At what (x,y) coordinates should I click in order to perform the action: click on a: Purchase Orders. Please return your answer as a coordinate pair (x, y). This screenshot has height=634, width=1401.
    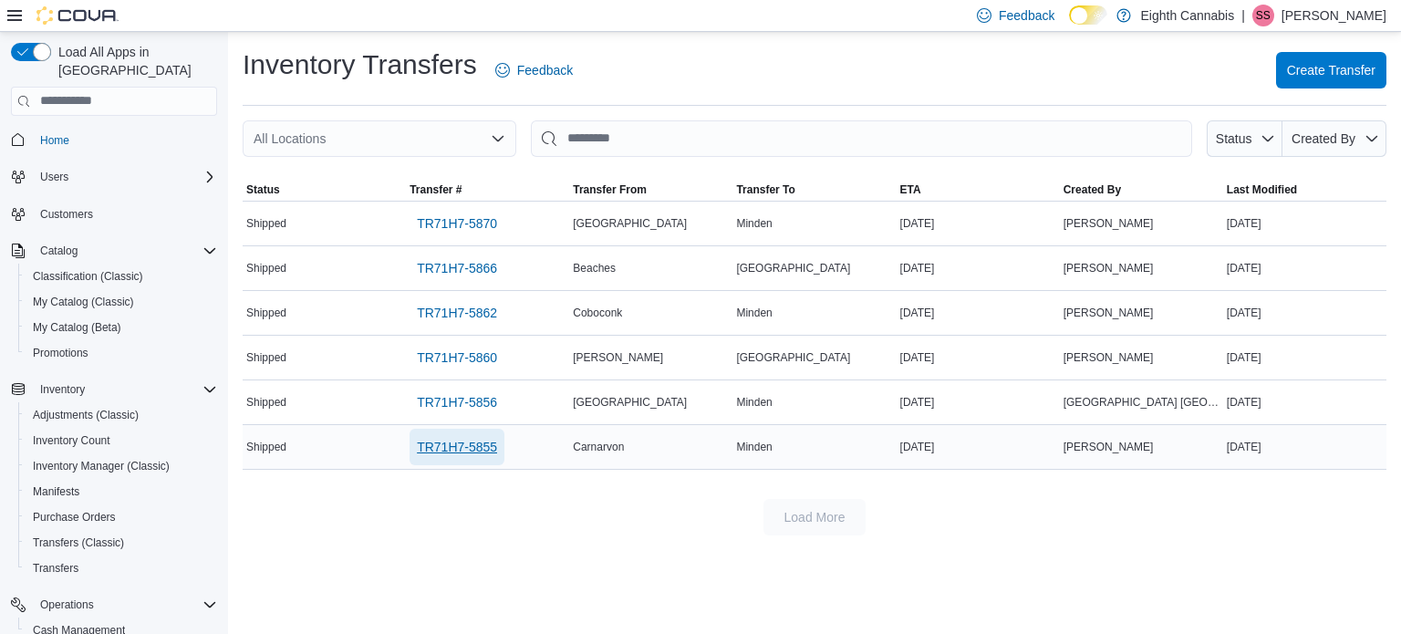
    Looking at the image, I should click on (74, 517).